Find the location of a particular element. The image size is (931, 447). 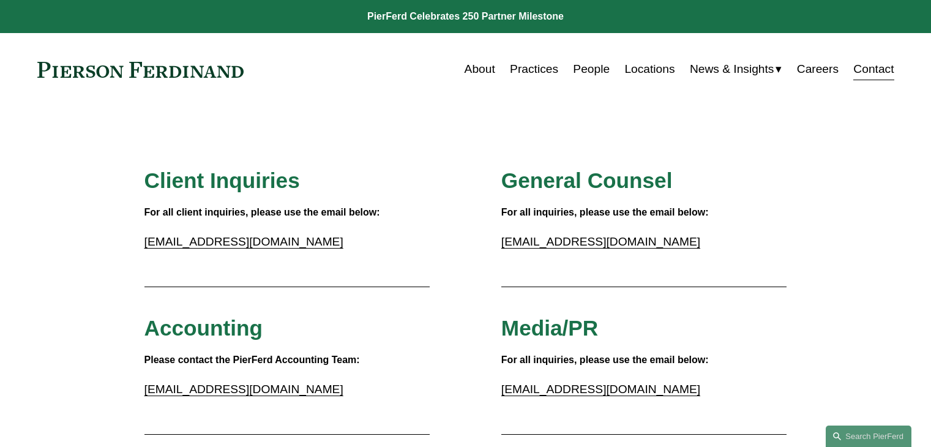

a: Practices is located at coordinates (534, 69).